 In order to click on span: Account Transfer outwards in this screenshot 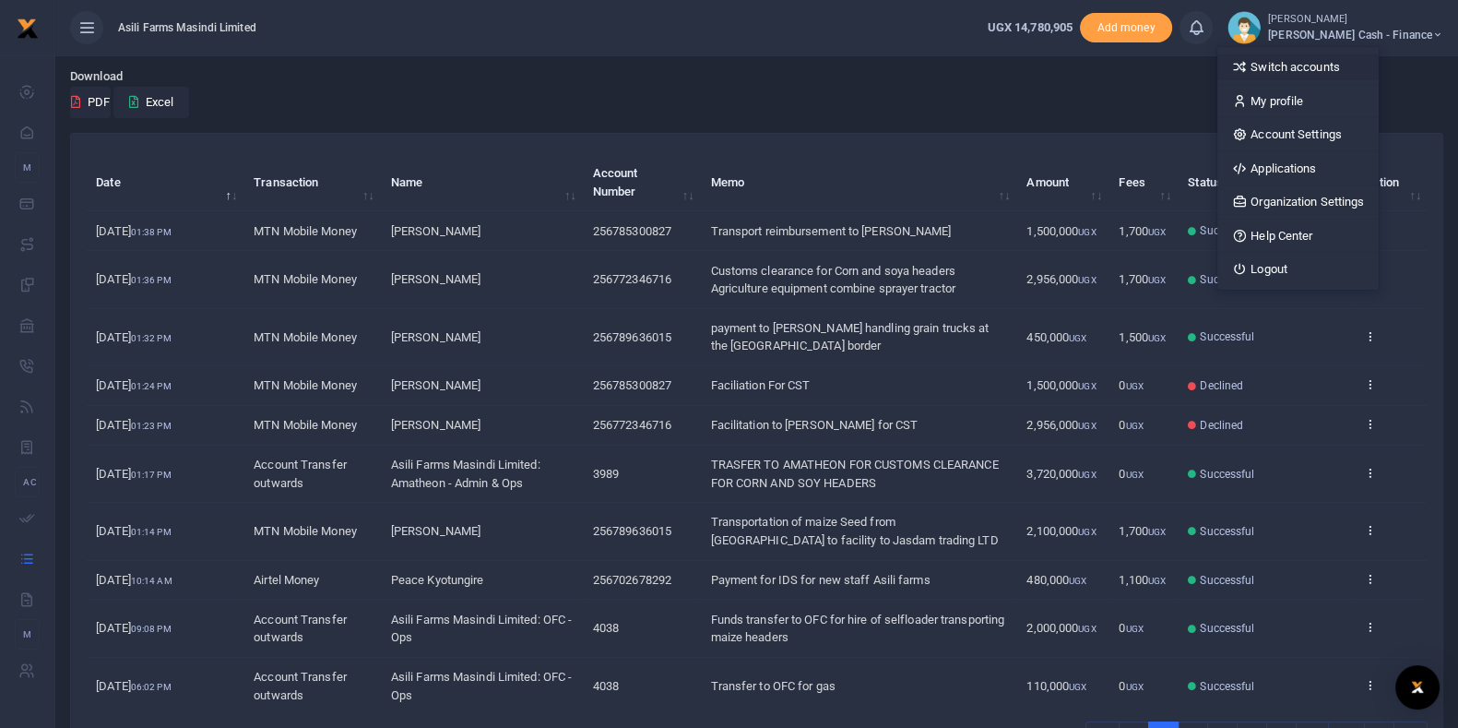, I will do `click(300, 685)`.